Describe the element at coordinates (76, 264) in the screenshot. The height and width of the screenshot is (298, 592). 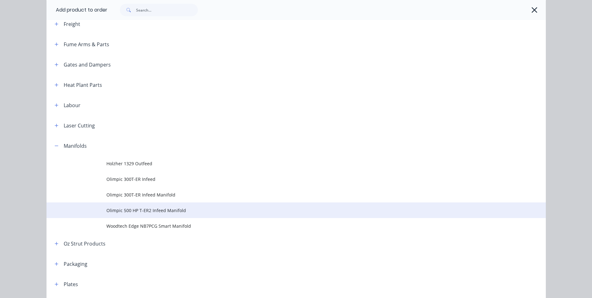
I see `div: Packaging` at that location.